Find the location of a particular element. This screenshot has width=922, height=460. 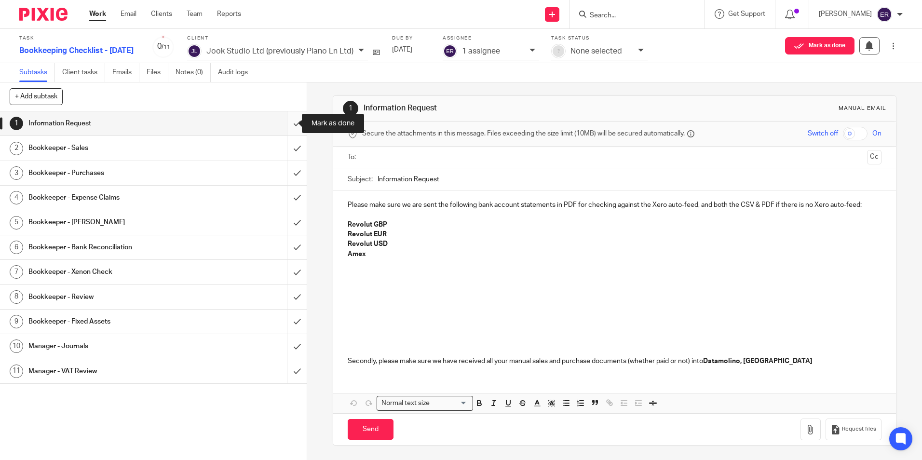

input: Send is located at coordinates (370, 429).